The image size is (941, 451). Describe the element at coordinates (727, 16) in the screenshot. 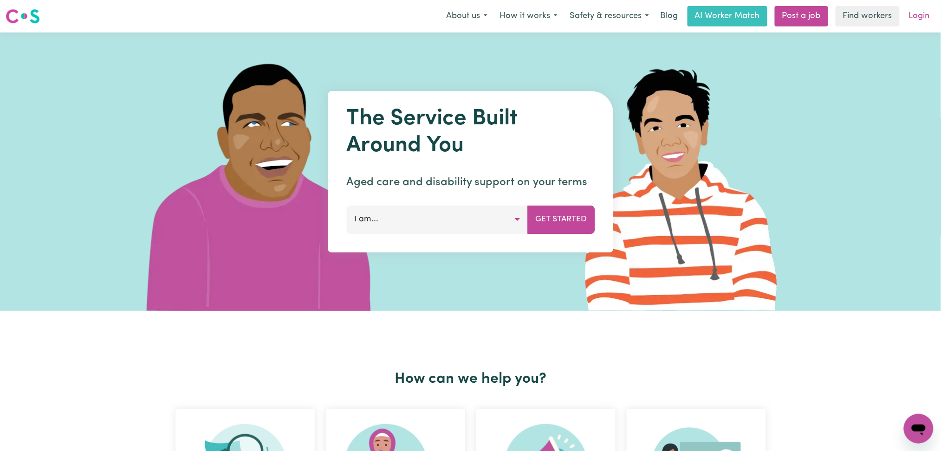

I see `a: AI Worker Match` at that location.